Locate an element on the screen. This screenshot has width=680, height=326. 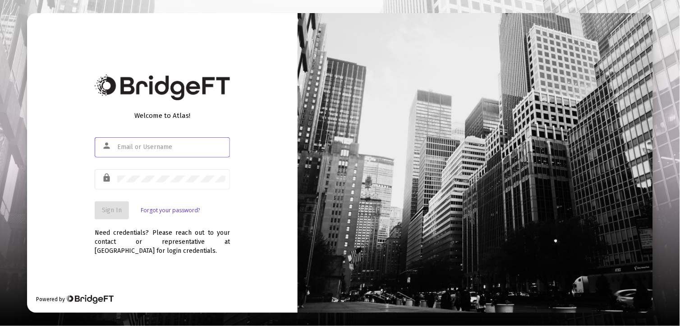
span: Sign In is located at coordinates (112, 210).